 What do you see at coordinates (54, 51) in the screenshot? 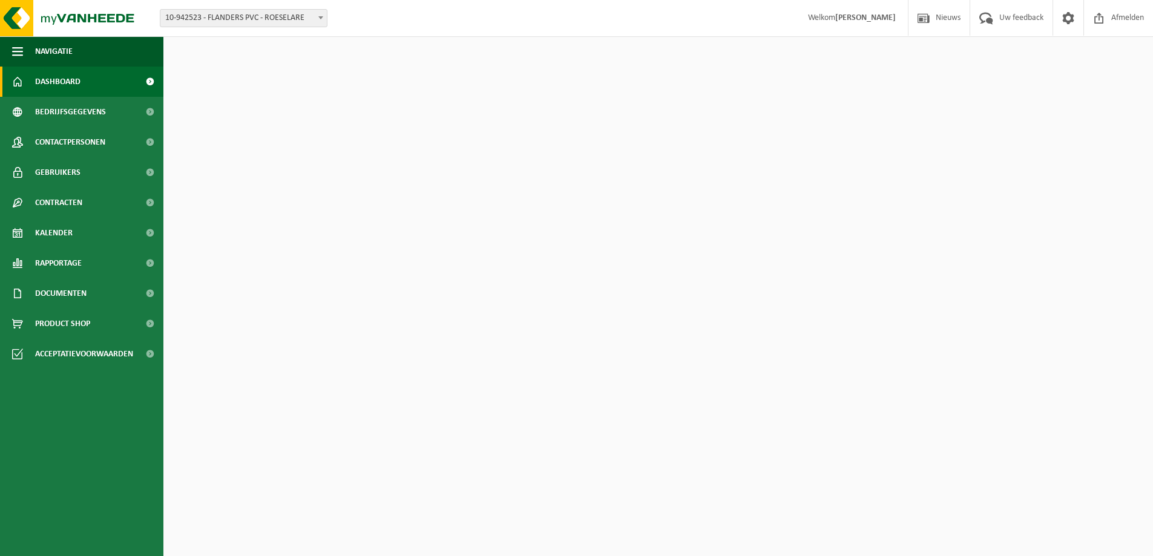
I see `span: Navigatie` at bounding box center [54, 51].